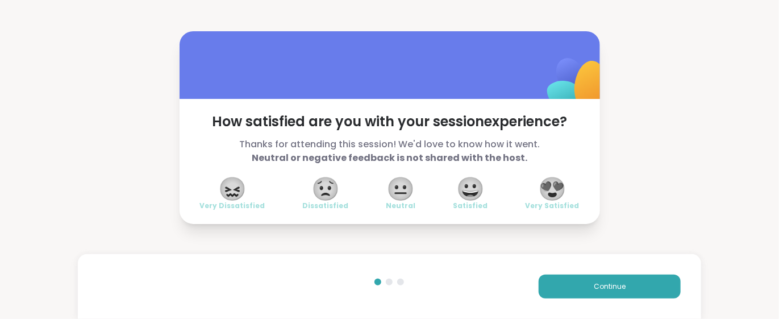 The width and height of the screenshot is (779, 319). What do you see at coordinates (390, 122) in the screenshot?
I see `span: How satisfied are you with your session experience?` at bounding box center [390, 122].